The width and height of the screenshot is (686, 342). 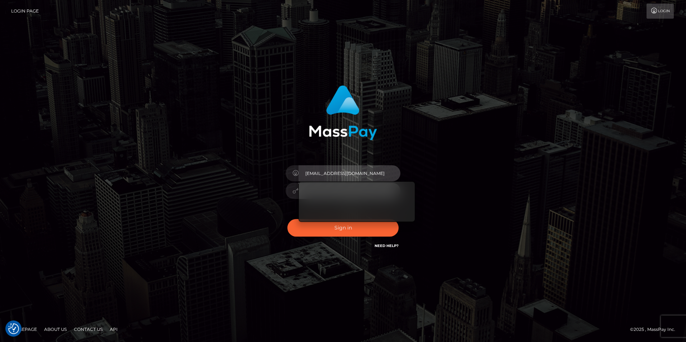 What do you see at coordinates (386, 246) in the screenshot?
I see `a: Need Help?` at bounding box center [386, 246].